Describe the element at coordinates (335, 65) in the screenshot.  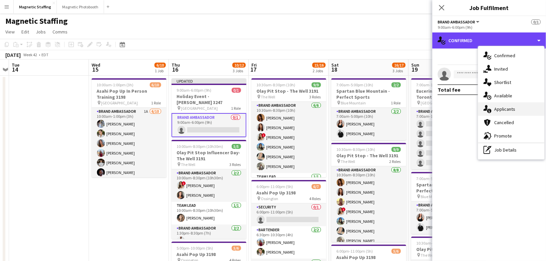
I see `span: Sat` at that location.